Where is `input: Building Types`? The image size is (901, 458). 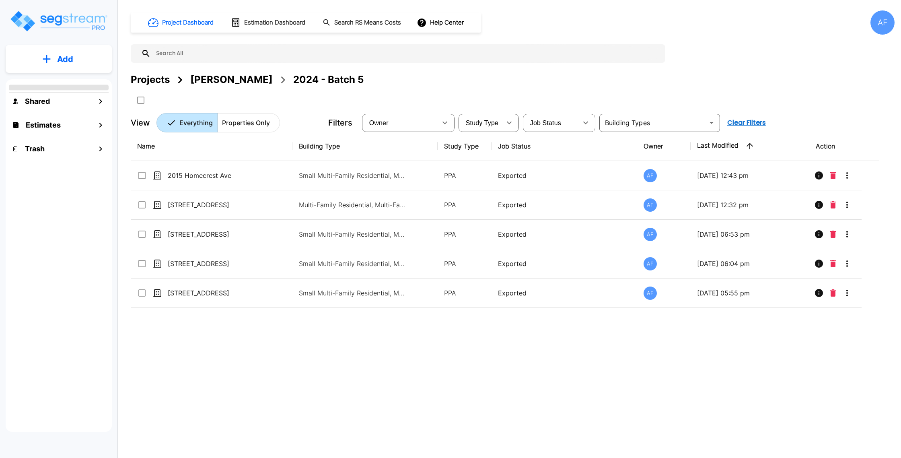 input: Building Types is located at coordinates (653, 123).